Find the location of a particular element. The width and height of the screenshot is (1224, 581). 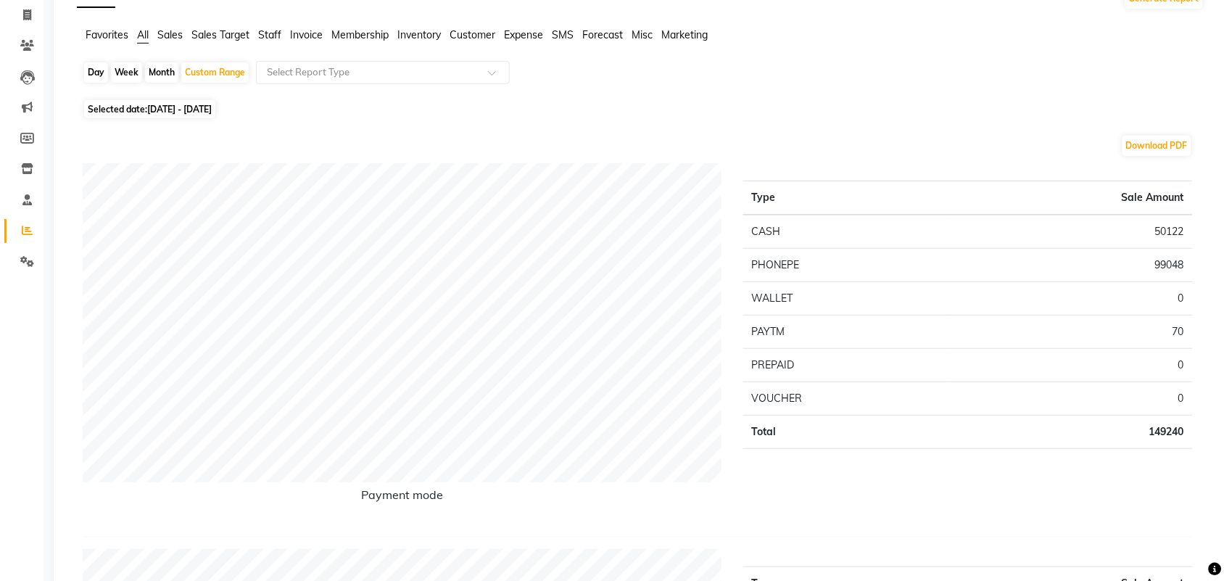

td: 149240 is located at coordinates (1071, 432).